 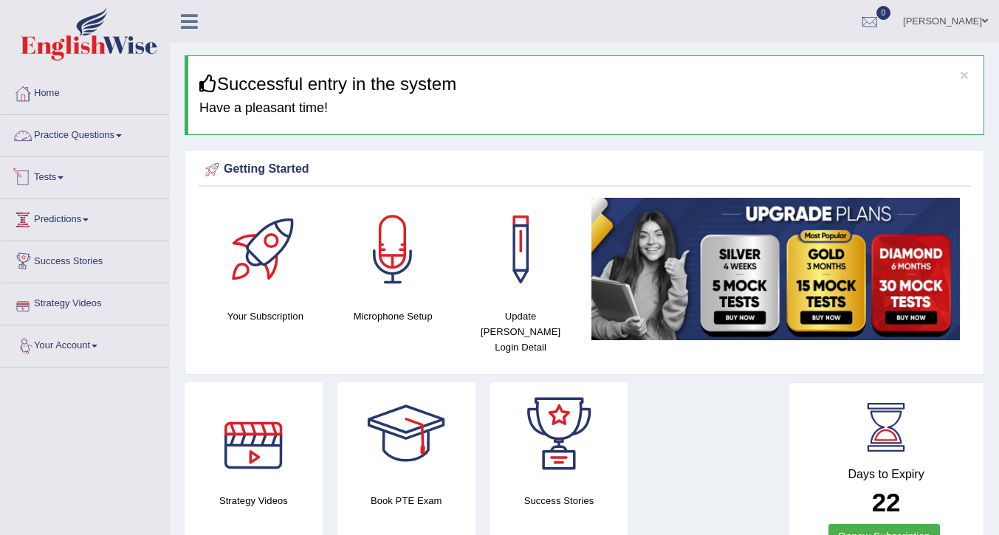 I want to click on h4: Strategy Videos, so click(x=253, y=501).